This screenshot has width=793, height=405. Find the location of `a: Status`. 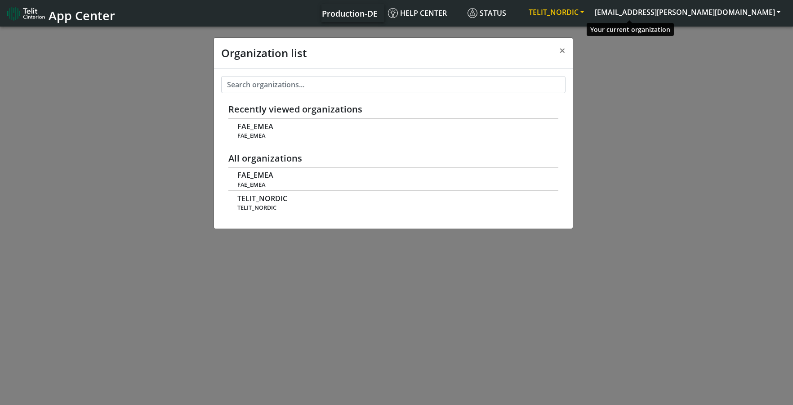

a: Status is located at coordinates (494, 13).